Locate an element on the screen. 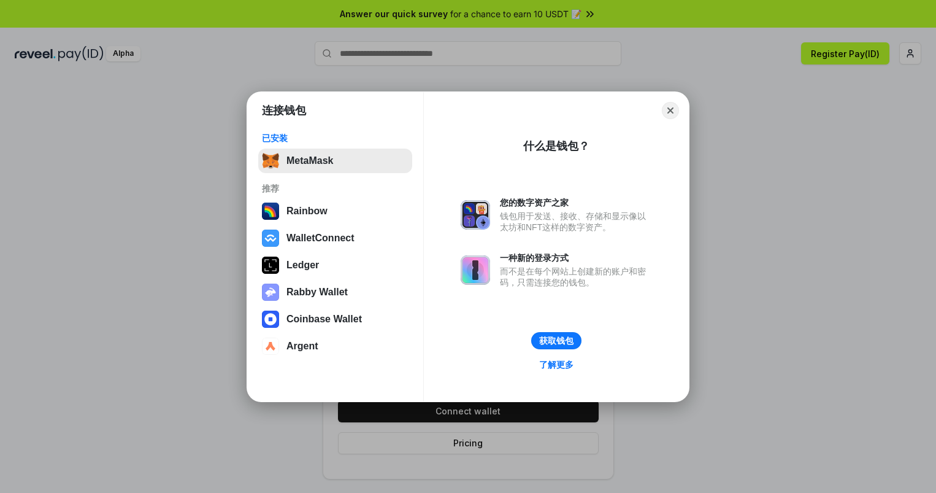 This screenshot has height=493, width=936. button: Argent is located at coordinates (335, 346).